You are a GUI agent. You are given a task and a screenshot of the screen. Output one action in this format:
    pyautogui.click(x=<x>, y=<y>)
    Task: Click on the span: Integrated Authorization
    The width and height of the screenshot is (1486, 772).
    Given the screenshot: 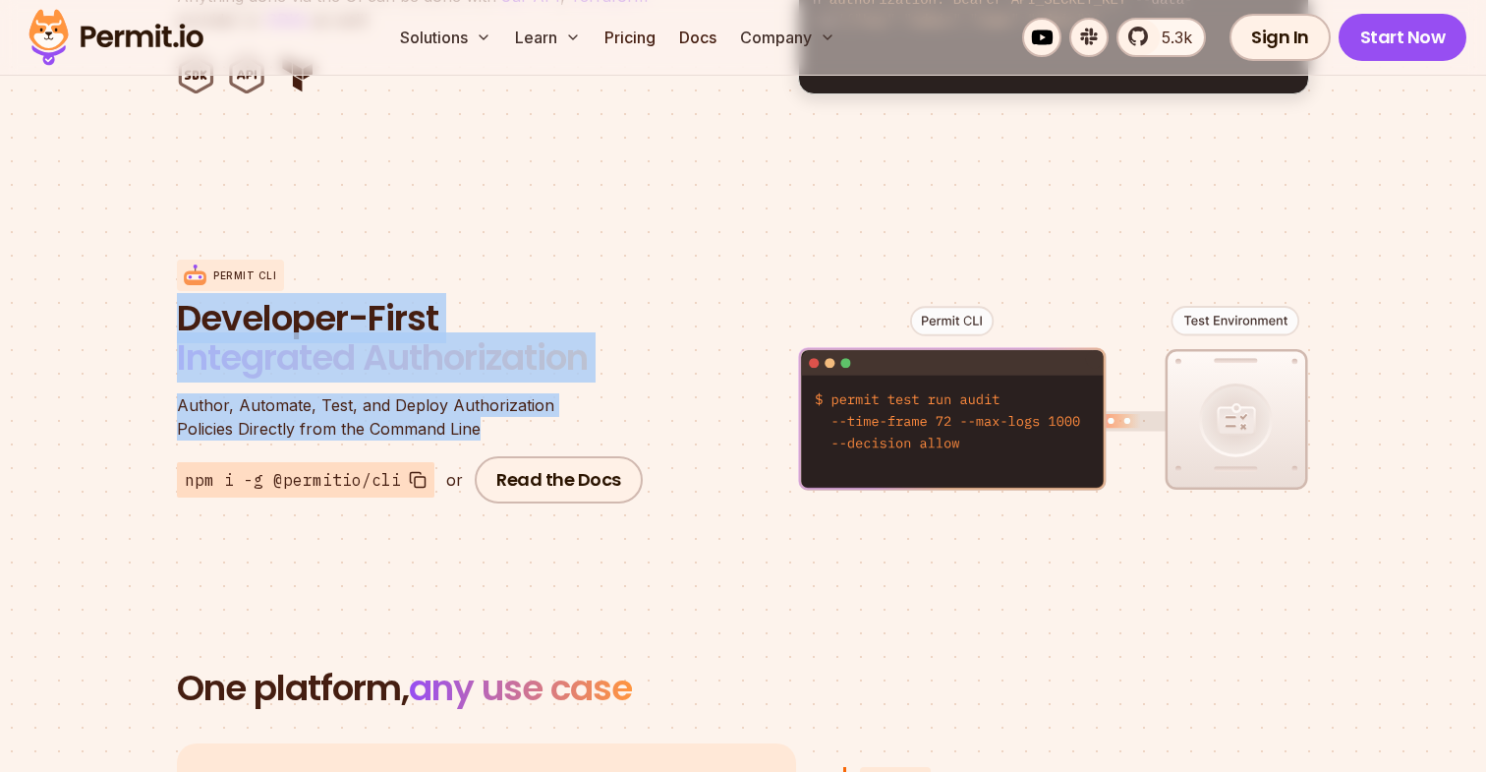 What is the action you would take?
    pyautogui.click(x=382, y=357)
    